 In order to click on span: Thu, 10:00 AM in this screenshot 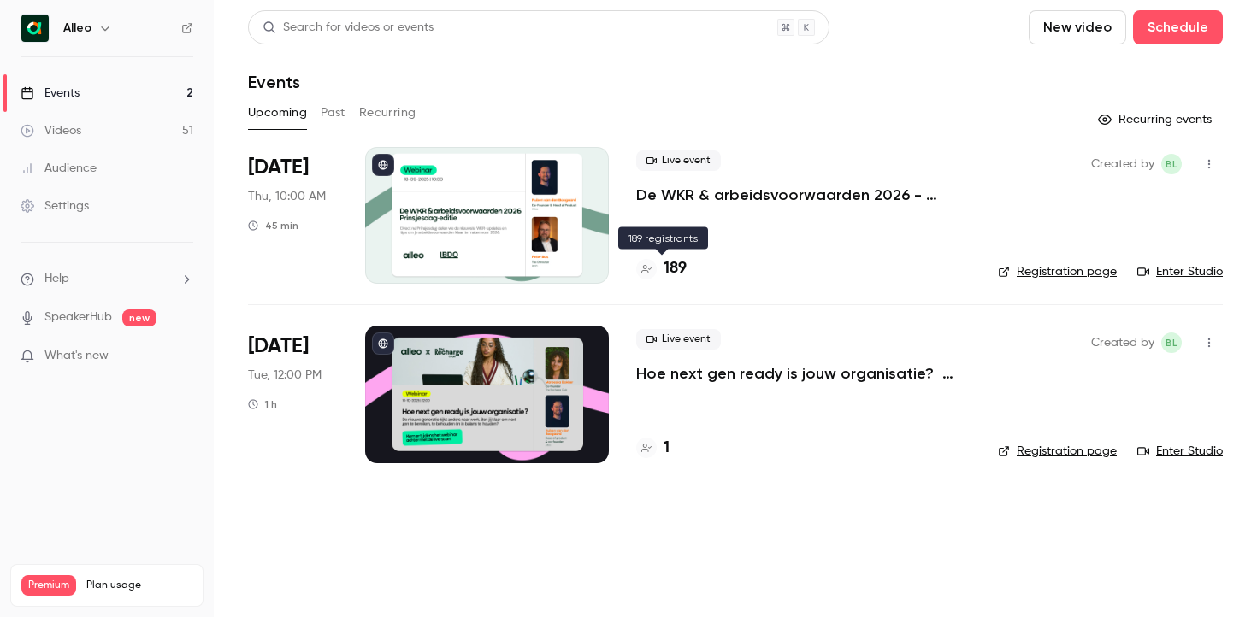, I will do `click(286, 197)`.